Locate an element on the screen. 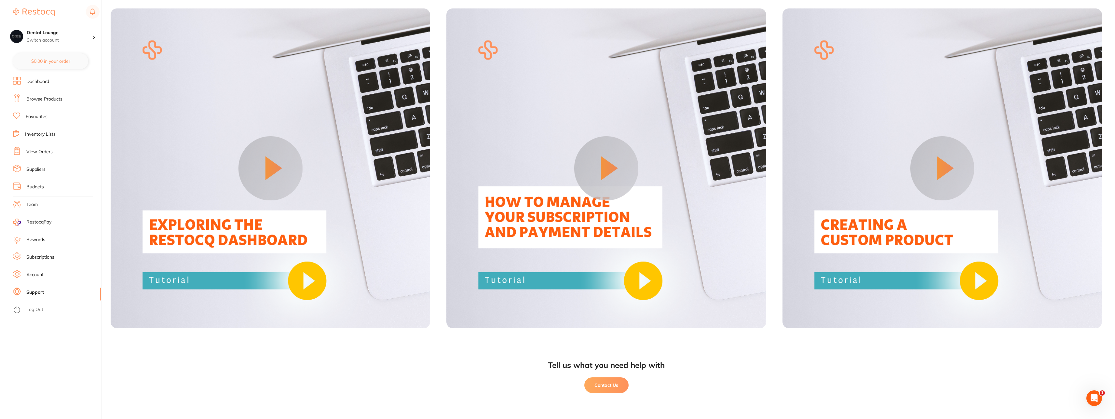 This screenshot has height=419, width=1115. a: Log Out is located at coordinates (35, 310).